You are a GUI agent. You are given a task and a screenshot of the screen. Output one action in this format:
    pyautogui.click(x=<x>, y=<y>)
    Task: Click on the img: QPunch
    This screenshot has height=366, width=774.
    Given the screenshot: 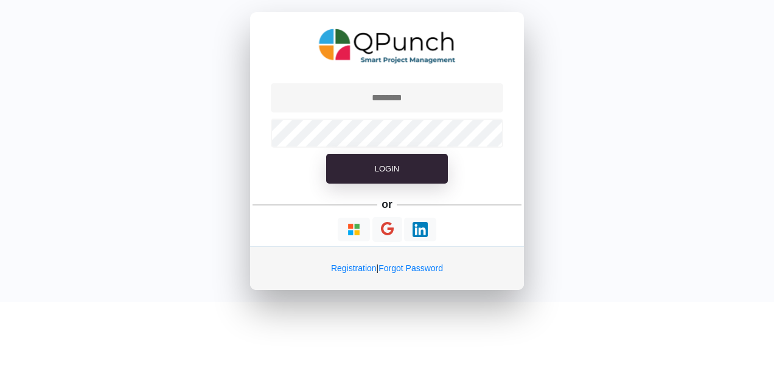 What is the action you would take?
    pyautogui.click(x=387, y=46)
    